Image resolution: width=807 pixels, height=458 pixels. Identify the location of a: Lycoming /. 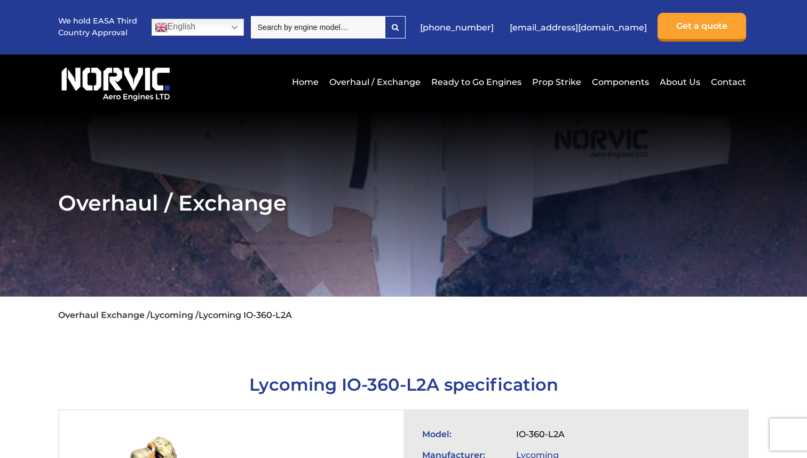
(174, 314).